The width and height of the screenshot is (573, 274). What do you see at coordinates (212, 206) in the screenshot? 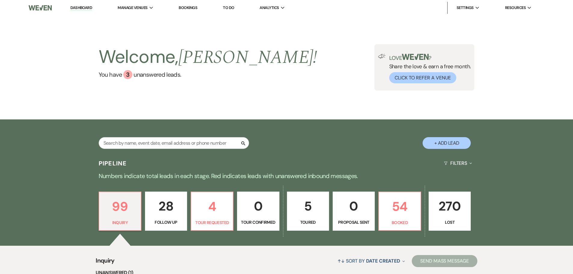
I see `p: 4` at bounding box center [212, 206].